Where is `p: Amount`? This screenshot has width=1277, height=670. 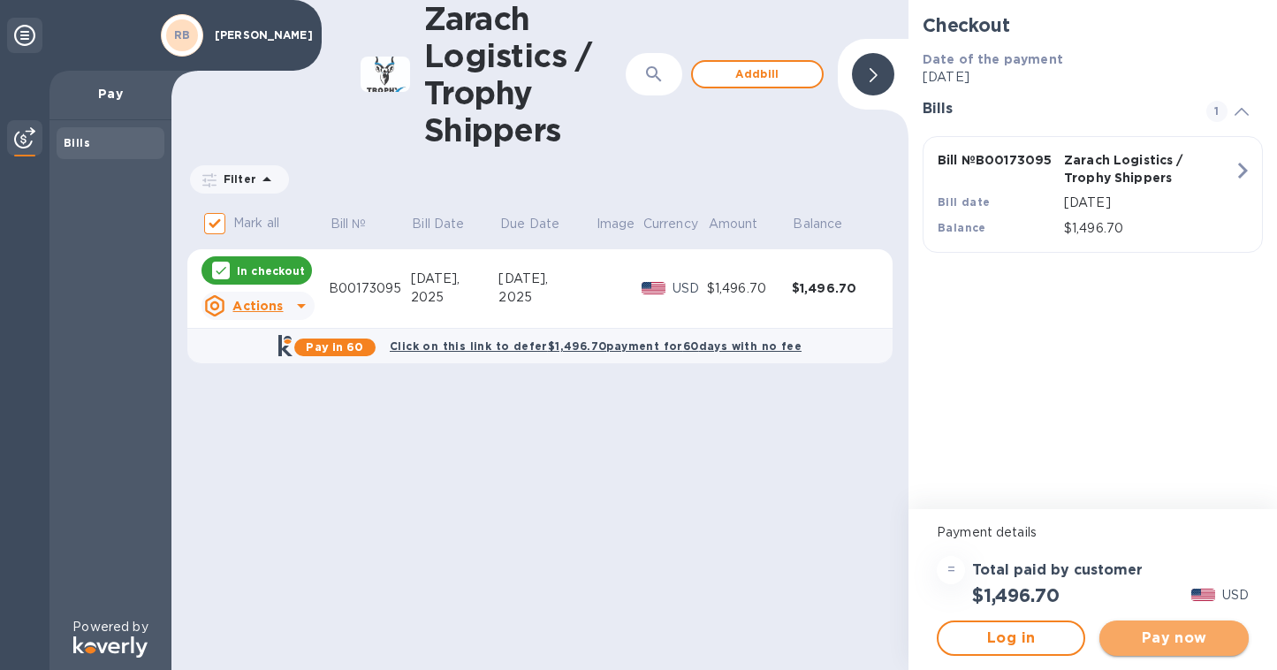 p: Amount is located at coordinates (733, 224).